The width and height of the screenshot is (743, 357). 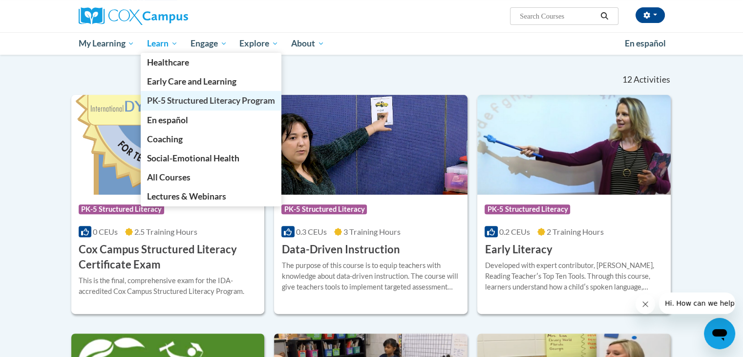 I want to click on span: Social-Emotional Health, so click(x=193, y=158).